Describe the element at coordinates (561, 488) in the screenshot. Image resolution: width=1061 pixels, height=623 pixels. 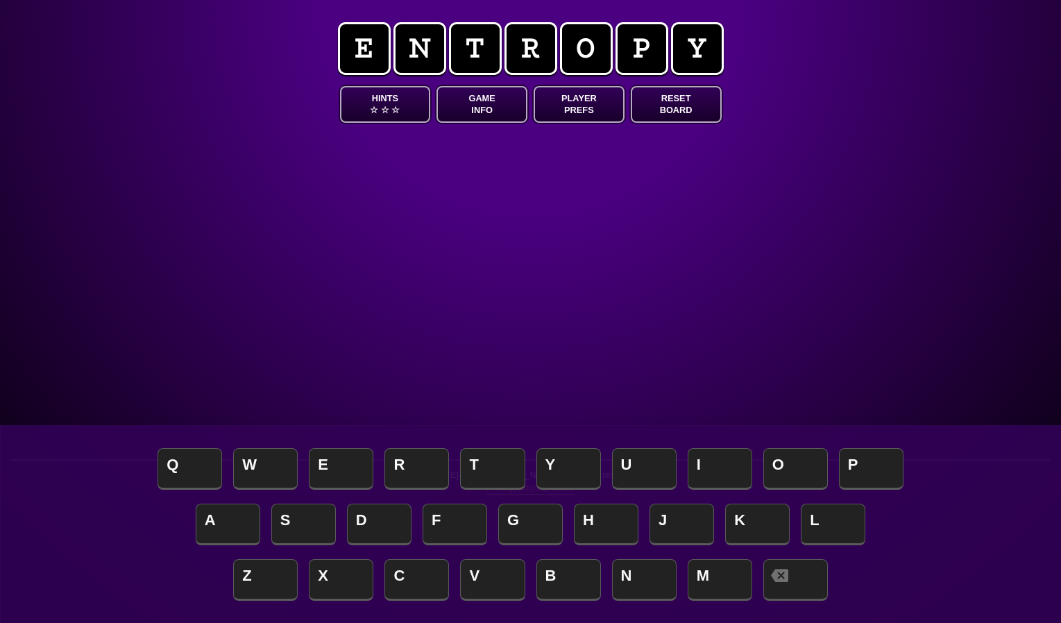
I see `a: Tutorial` at that location.